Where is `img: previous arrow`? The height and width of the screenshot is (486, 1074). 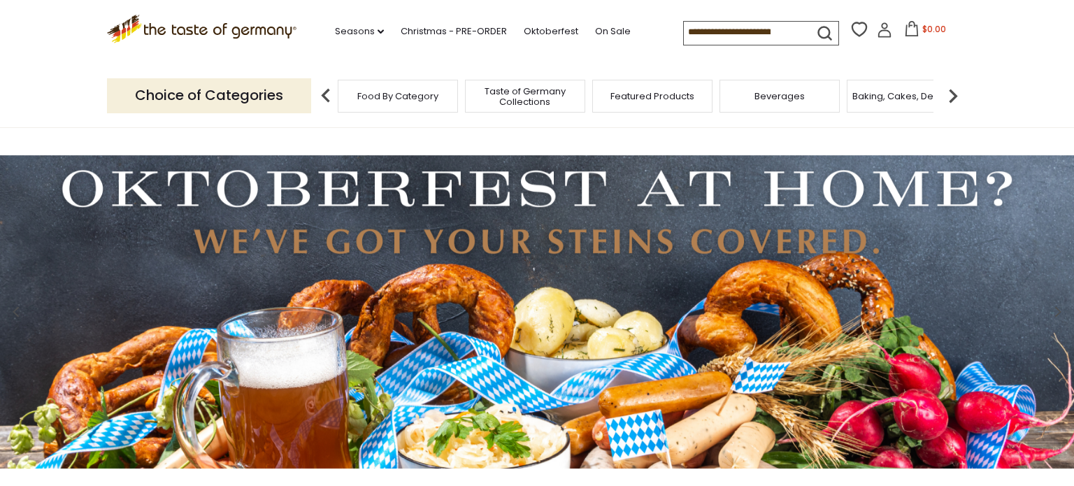
img: previous arrow is located at coordinates (326, 96).